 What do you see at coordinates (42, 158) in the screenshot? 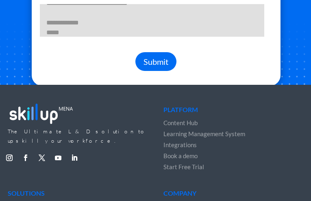
I see `a: Follow on X` at bounding box center [42, 158].